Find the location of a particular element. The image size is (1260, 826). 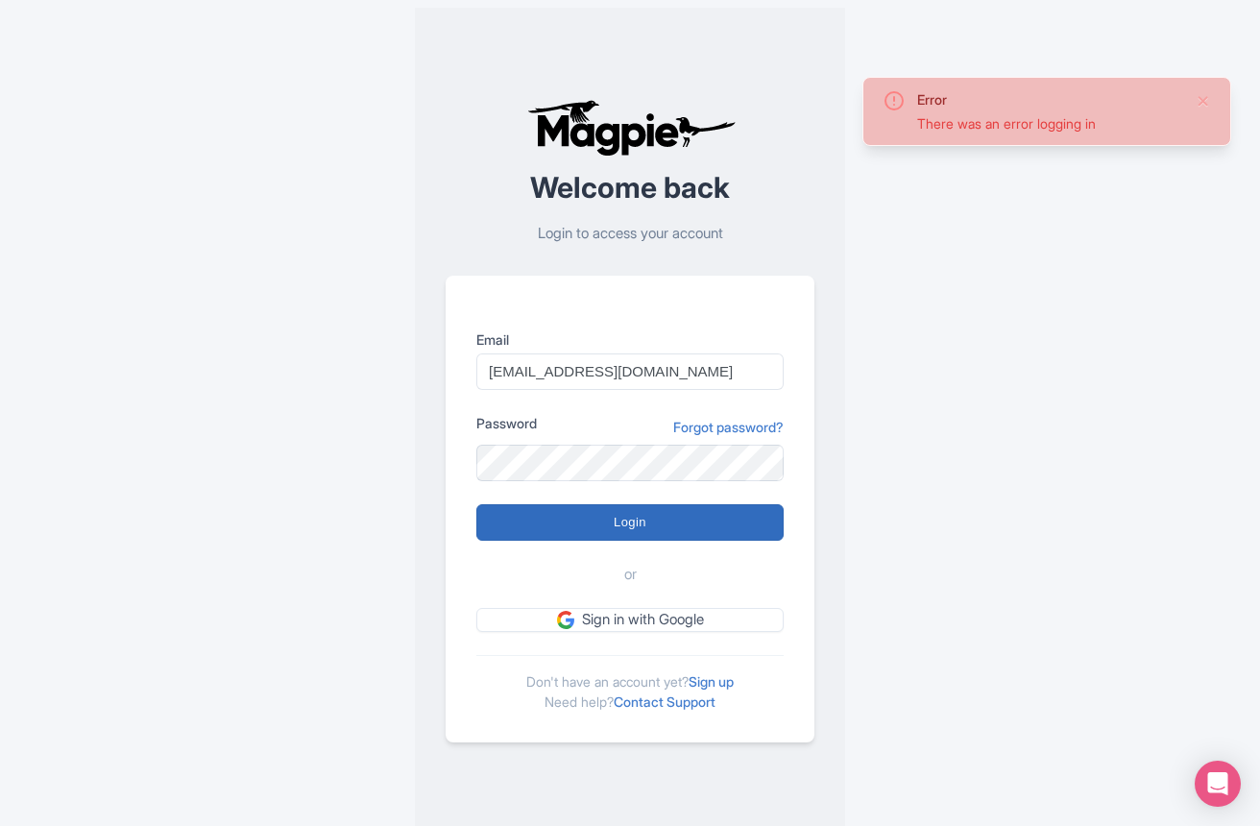

label: Password is located at coordinates (506, 422).